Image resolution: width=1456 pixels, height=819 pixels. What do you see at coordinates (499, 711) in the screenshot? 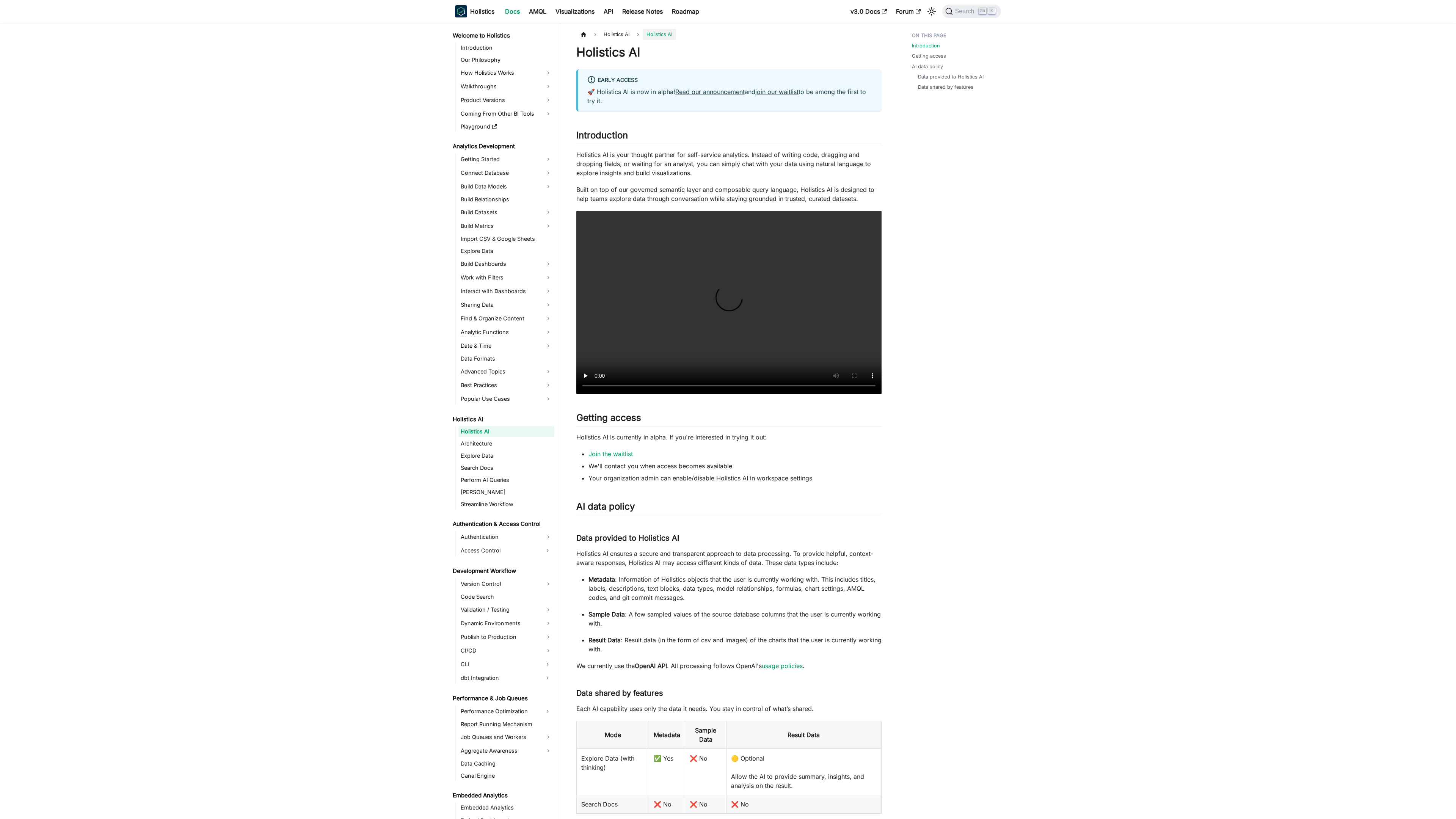
I see `a: Performance Optimization` at bounding box center [499, 711].